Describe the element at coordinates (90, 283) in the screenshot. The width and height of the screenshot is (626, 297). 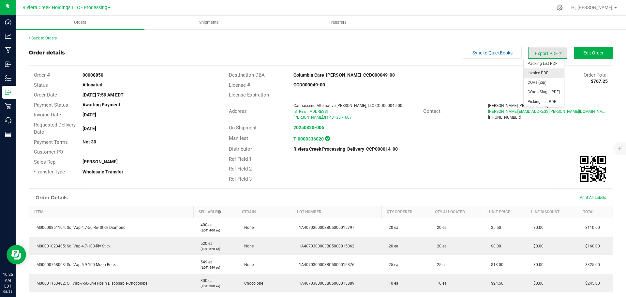
I see `span: M00001163402: Oil Vap-7-50-Live Rosin Disposable-Chocolope` at that location.